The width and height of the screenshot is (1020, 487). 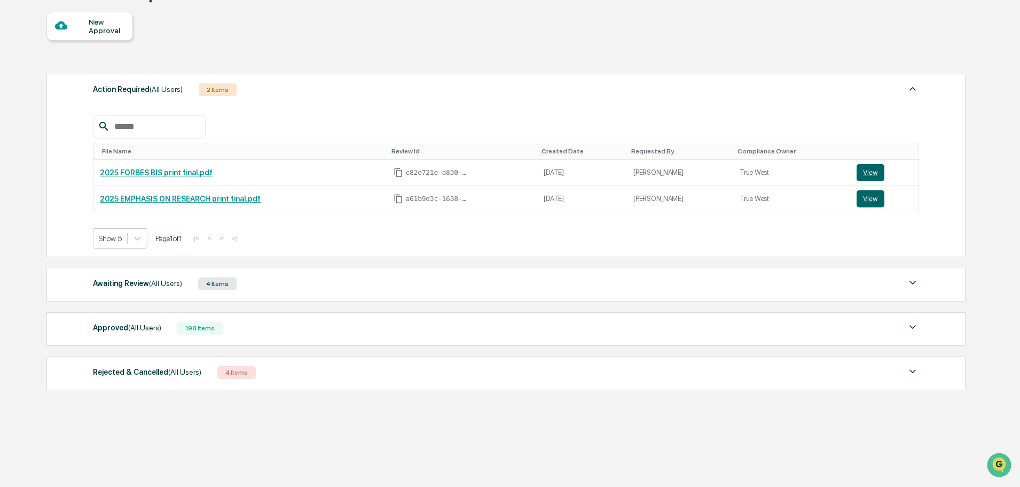 I want to click on img: 4531339965365_218c74b014194aa58b9b_72.jpg, so click(x=32, y=91).